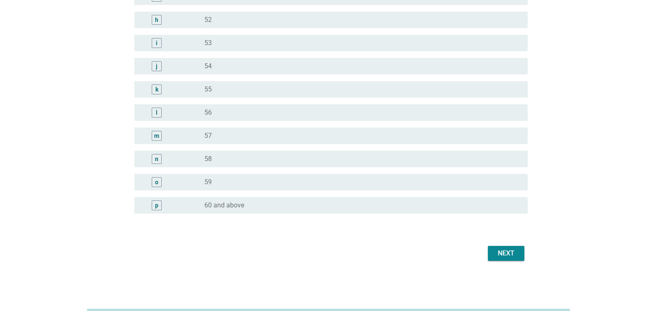 The width and height of the screenshot is (657, 320). Describe the element at coordinates (208, 113) in the screenshot. I see `label: 56` at that location.